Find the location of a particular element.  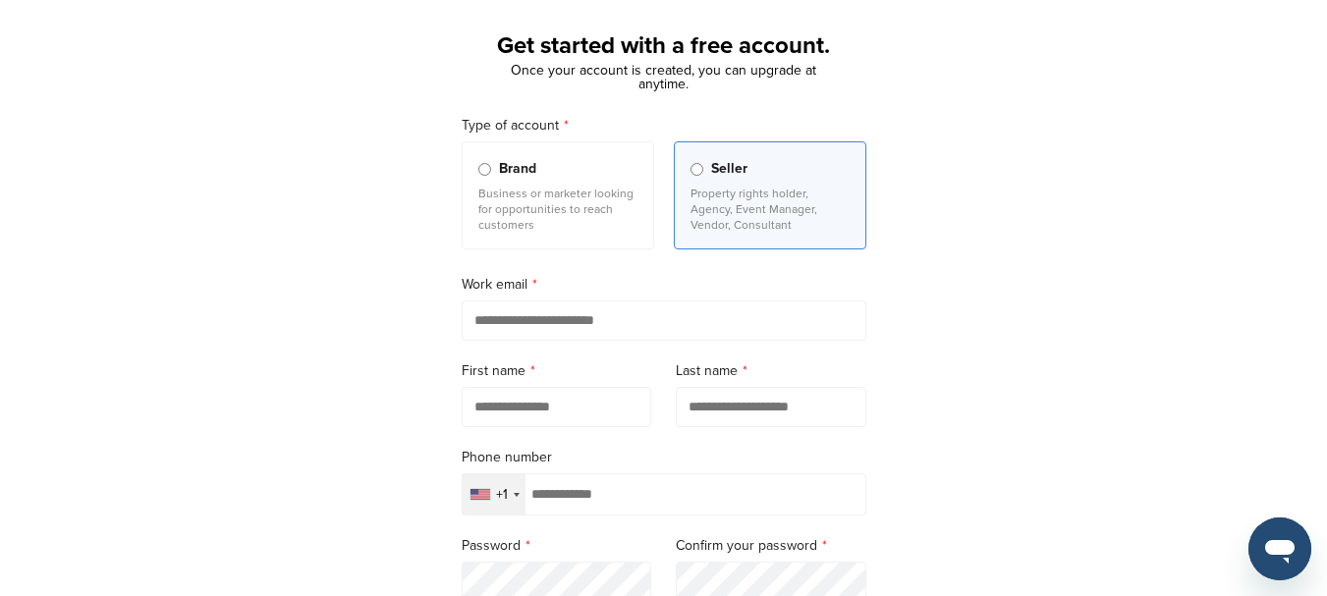

label: First name is located at coordinates (557, 371).